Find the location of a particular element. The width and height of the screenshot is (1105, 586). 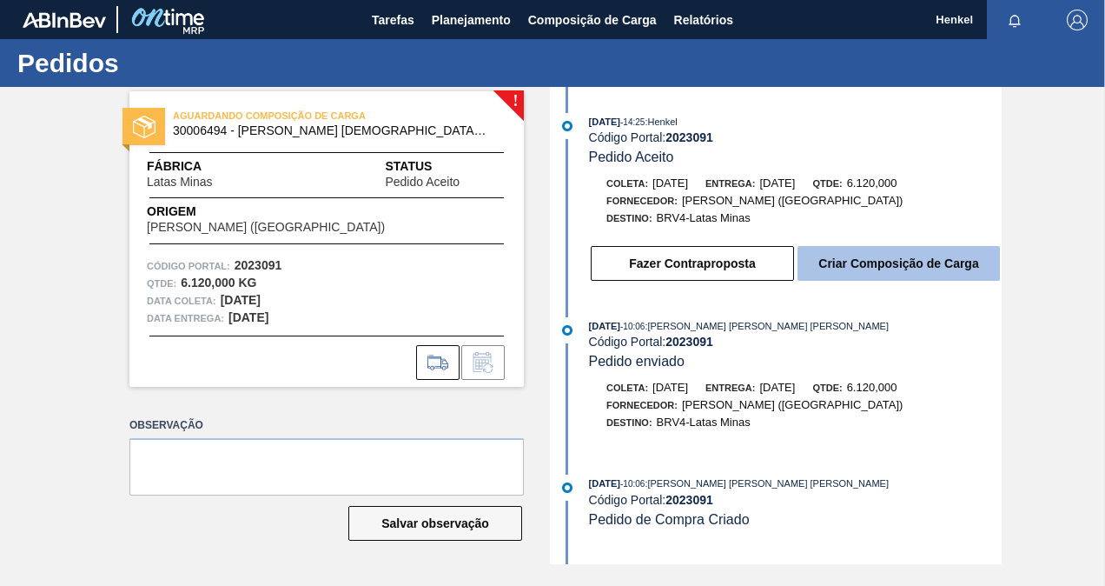

span: Tarefas is located at coordinates (393, 20).